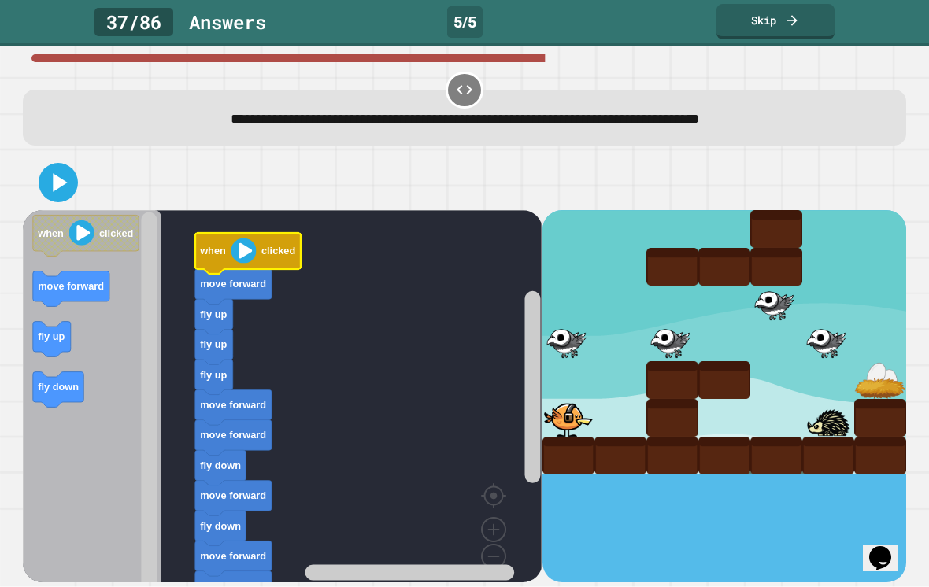  Describe the element at coordinates (775, 21) in the screenshot. I see `a: Skip` at that location.